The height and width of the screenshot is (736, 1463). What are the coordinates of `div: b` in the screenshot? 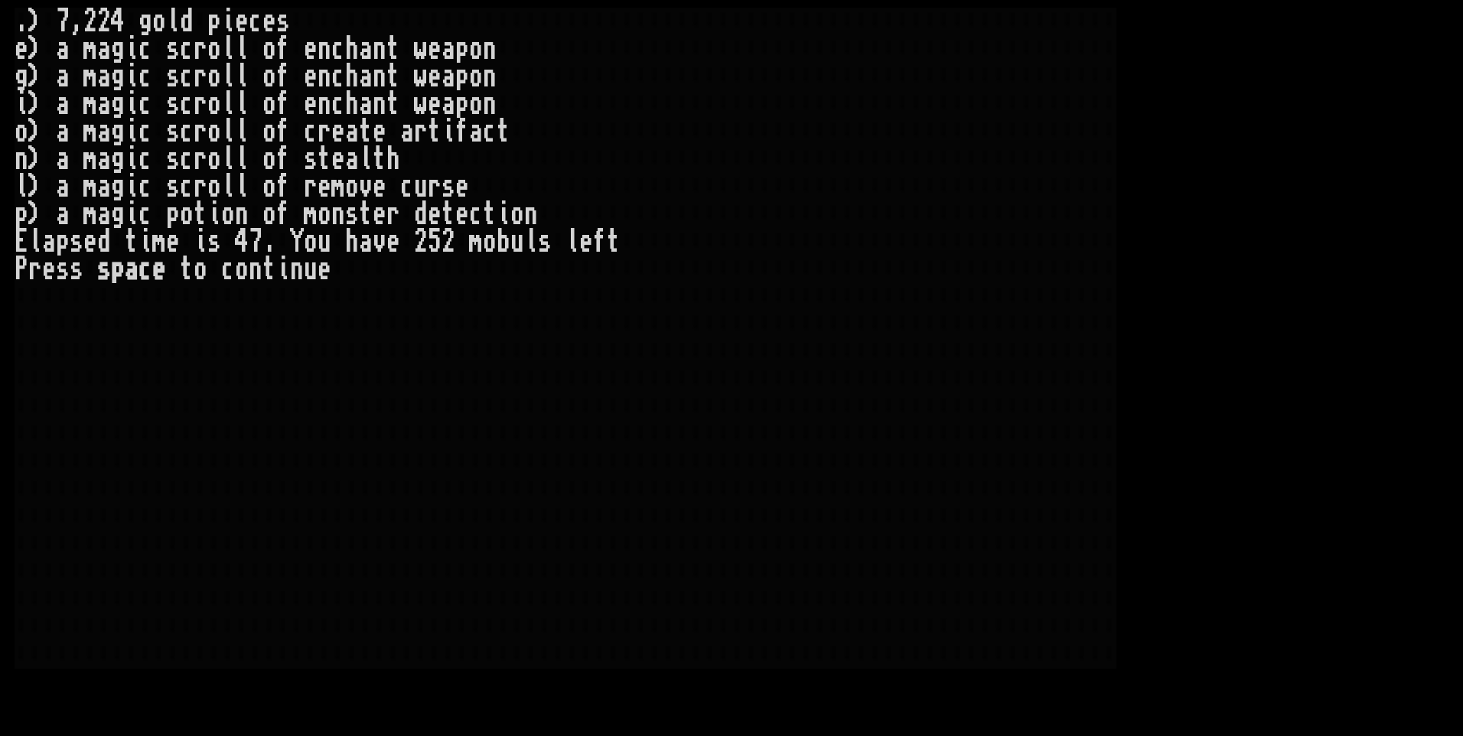 It's located at (503, 242).